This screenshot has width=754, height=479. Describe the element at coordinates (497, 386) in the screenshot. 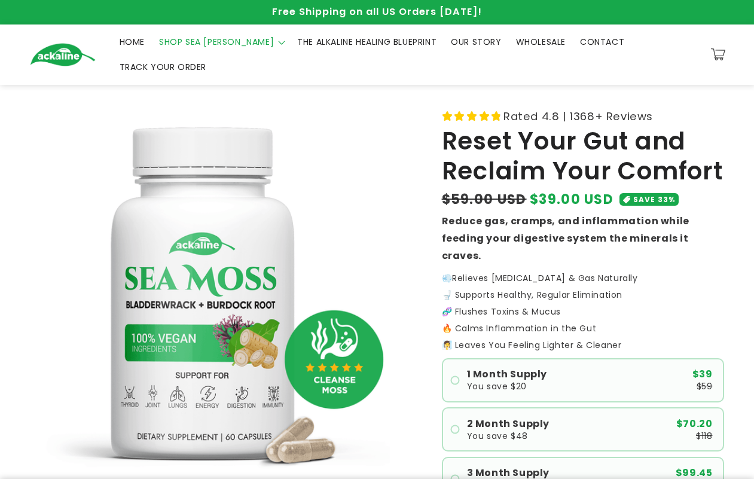

I see `span: You save $20` at that location.